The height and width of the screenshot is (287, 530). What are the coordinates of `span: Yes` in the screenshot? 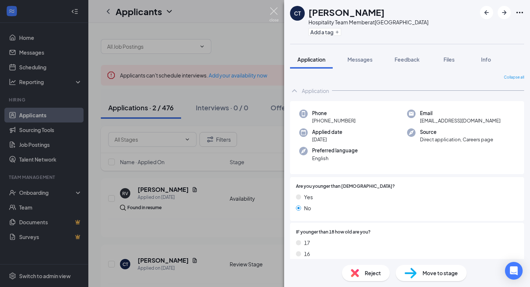 It's located at (309, 197).